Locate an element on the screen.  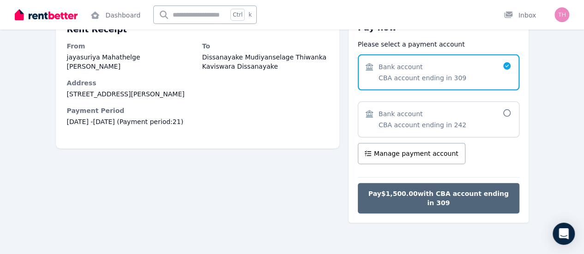
img: RentBetter is located at coordinates (46, 15).